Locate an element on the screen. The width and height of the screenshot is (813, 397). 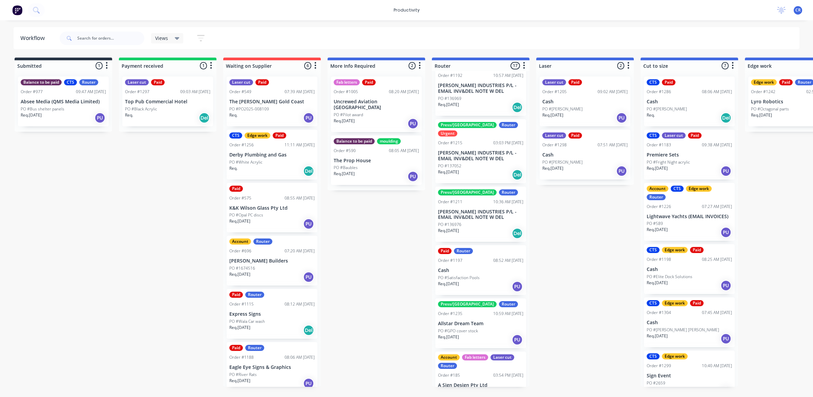
p: PO #Black Acrylic is located at coordinates (141, 109).